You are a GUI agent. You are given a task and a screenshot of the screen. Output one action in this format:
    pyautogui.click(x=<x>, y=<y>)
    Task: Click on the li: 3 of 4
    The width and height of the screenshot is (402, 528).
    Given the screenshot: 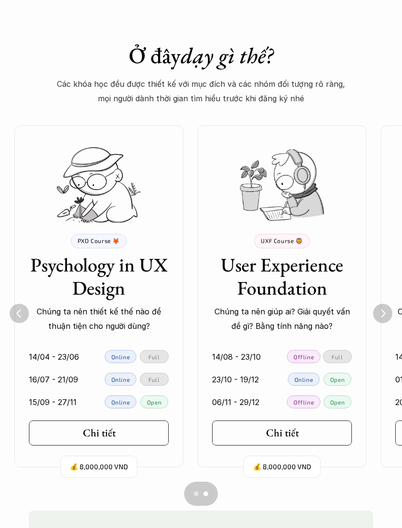 What is the action you would take?
    pyautogui.click(x=275, y=299)
    